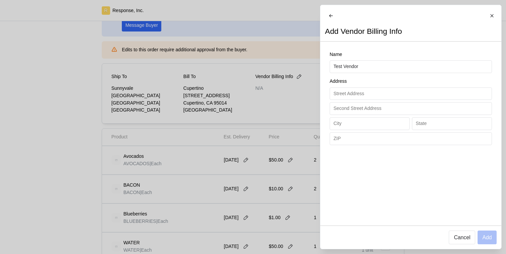 The width and height of the screenshot is (506, 254). Describe the element at coordinates (411, 139) in the screenshot. I see `input: ZIP` at that location.